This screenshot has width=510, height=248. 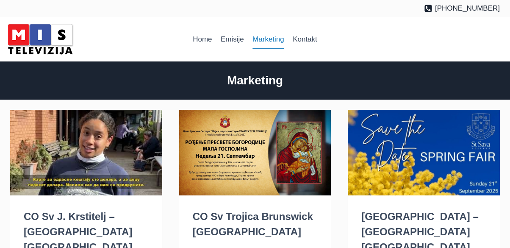 I want to click on a: Home, so click(x=202, y=39).